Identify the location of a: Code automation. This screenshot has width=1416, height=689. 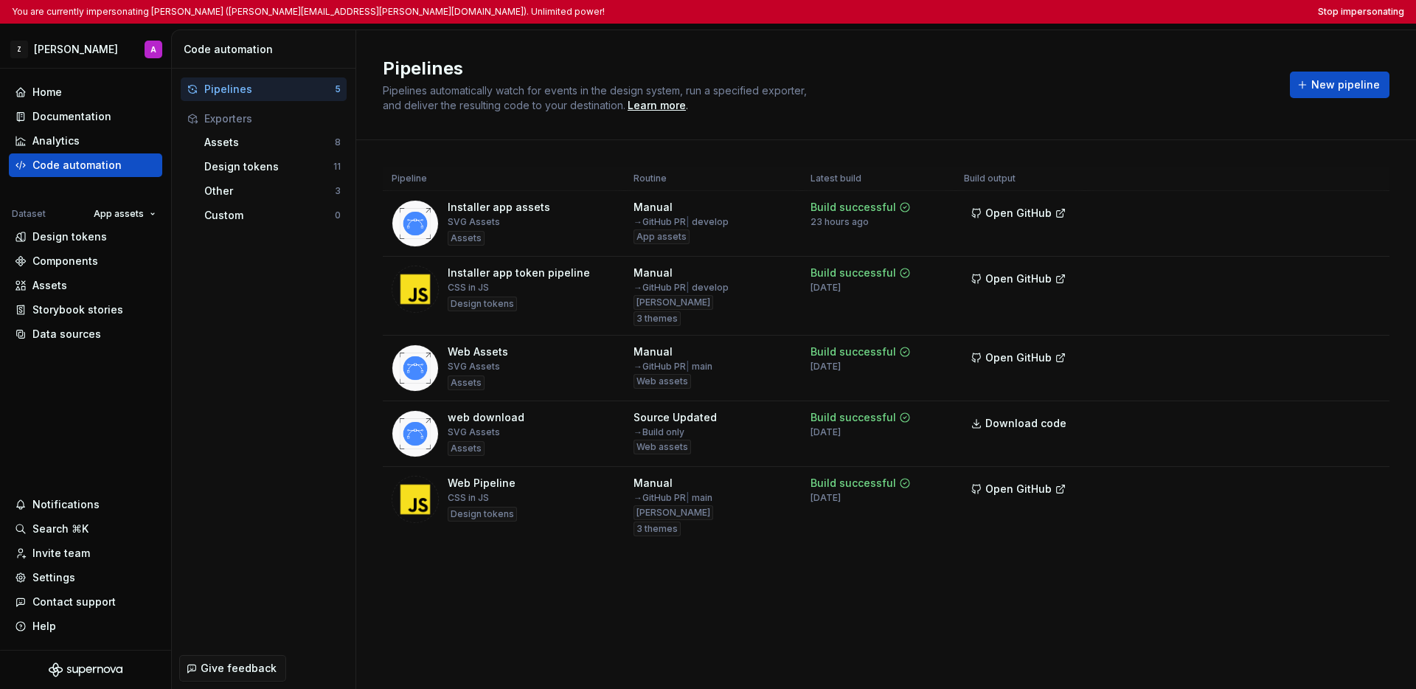
(86, 165).